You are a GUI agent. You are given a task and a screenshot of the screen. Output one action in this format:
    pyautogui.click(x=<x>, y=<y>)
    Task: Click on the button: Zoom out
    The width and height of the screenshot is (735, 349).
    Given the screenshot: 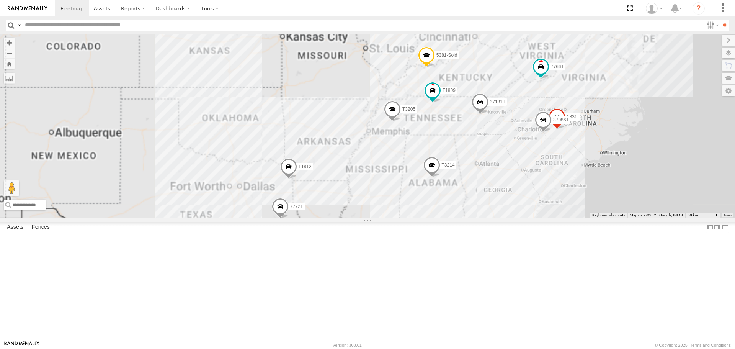 What is the action you would take?
    pyautogui.click(x=9, y=53)
    